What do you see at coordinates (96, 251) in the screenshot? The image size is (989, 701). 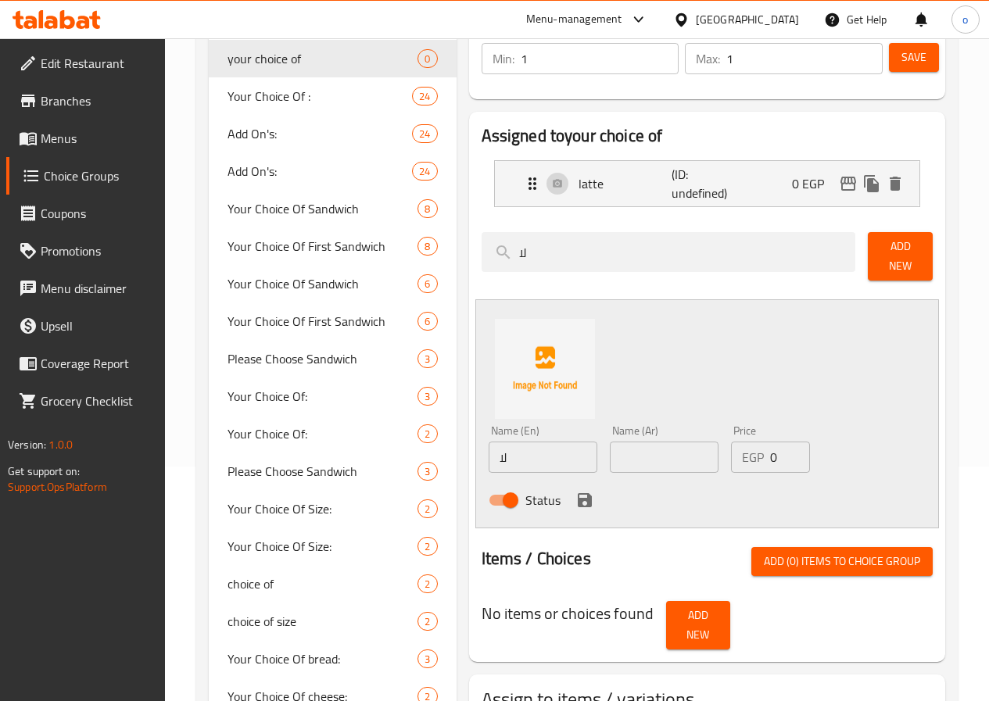 I see `span: Promotions` at bounding box center [96, 251].